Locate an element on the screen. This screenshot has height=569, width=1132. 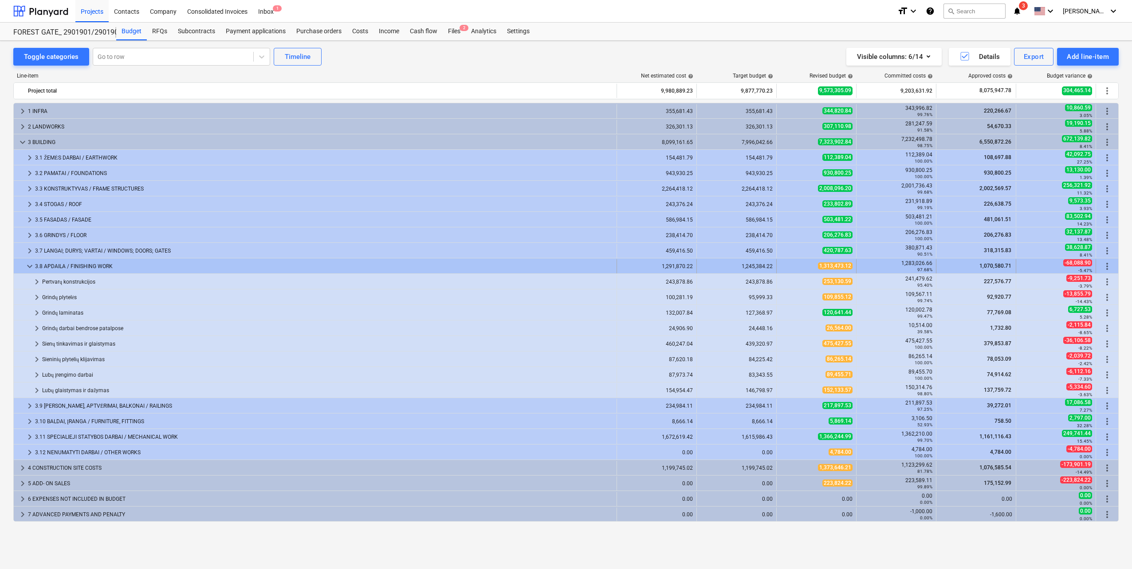
span: 206,276.83 is located at coordinates (997, 235).